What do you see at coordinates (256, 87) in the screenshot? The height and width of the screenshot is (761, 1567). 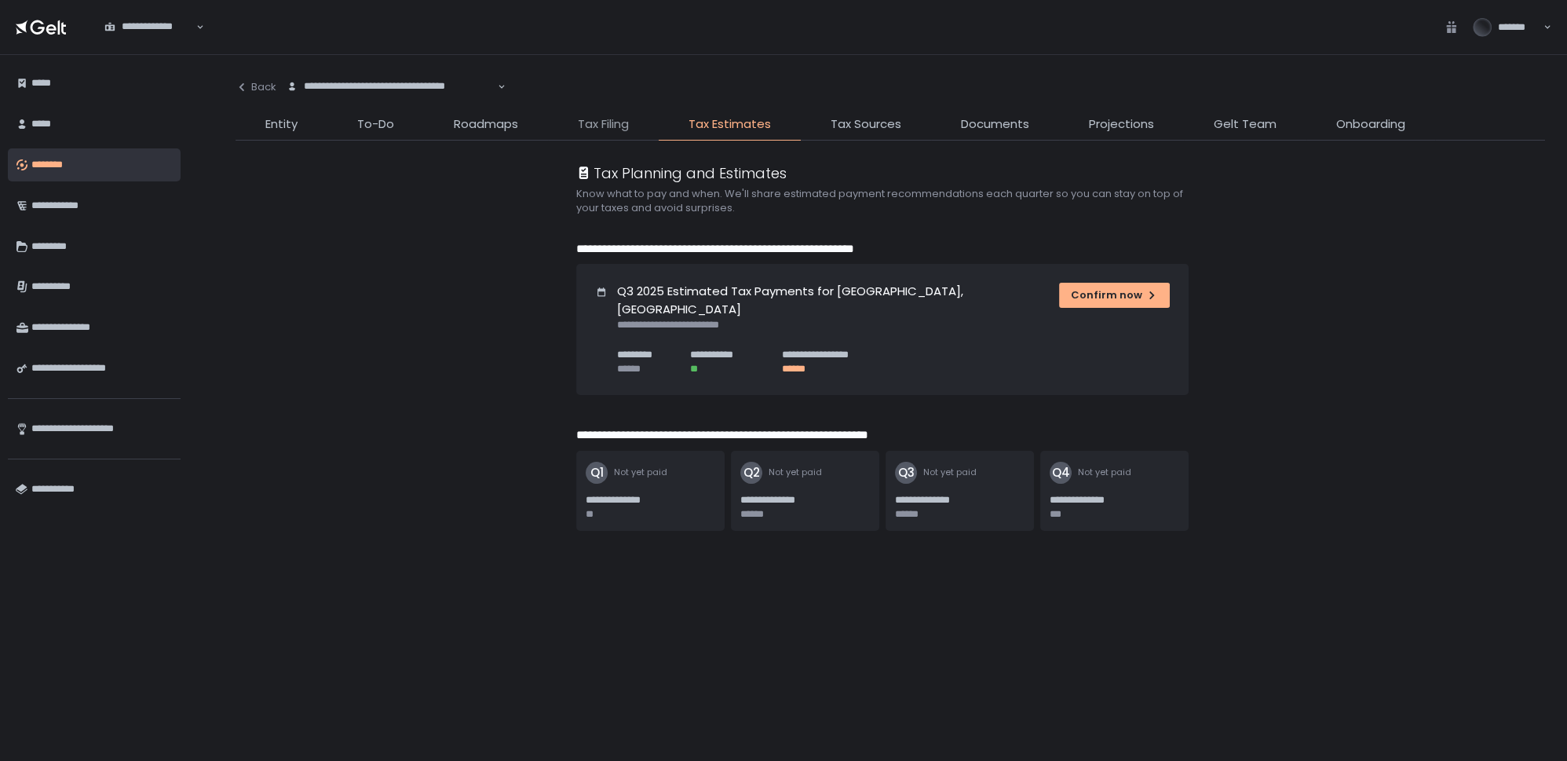 I see `div: Back` at bounding box center [256, 87].